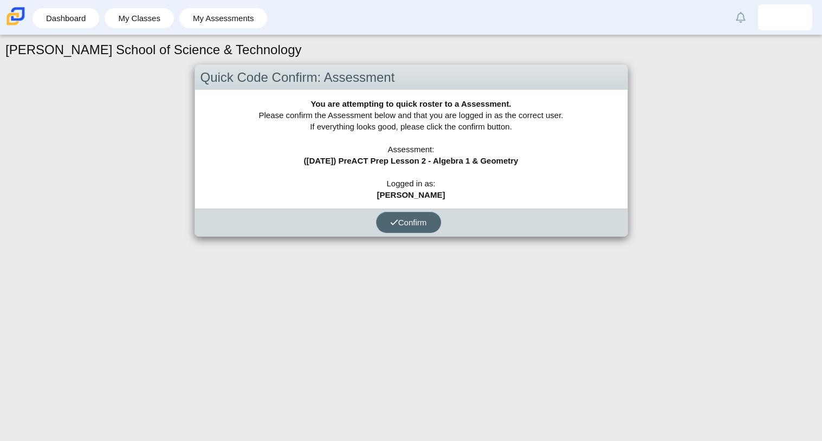 Image resolution: width=822 pixels, height=441 pixels. Describe the element at coordinates (16, 16) in the screenshot. I see `img: Carmen School of Science & Technology` at that location.